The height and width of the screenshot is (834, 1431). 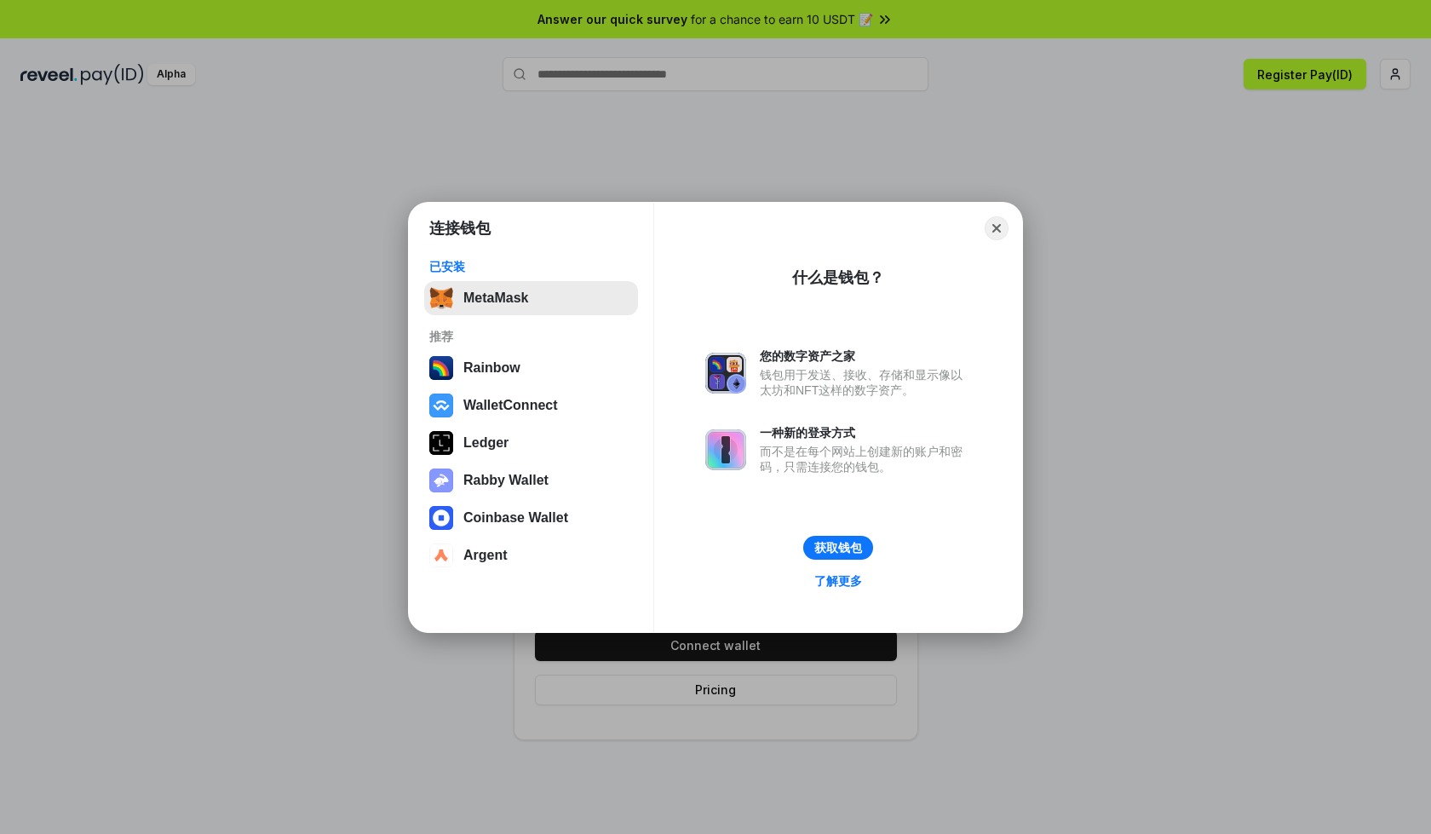 I want to click on button: 获取钱包, so click(x=838, y=548).